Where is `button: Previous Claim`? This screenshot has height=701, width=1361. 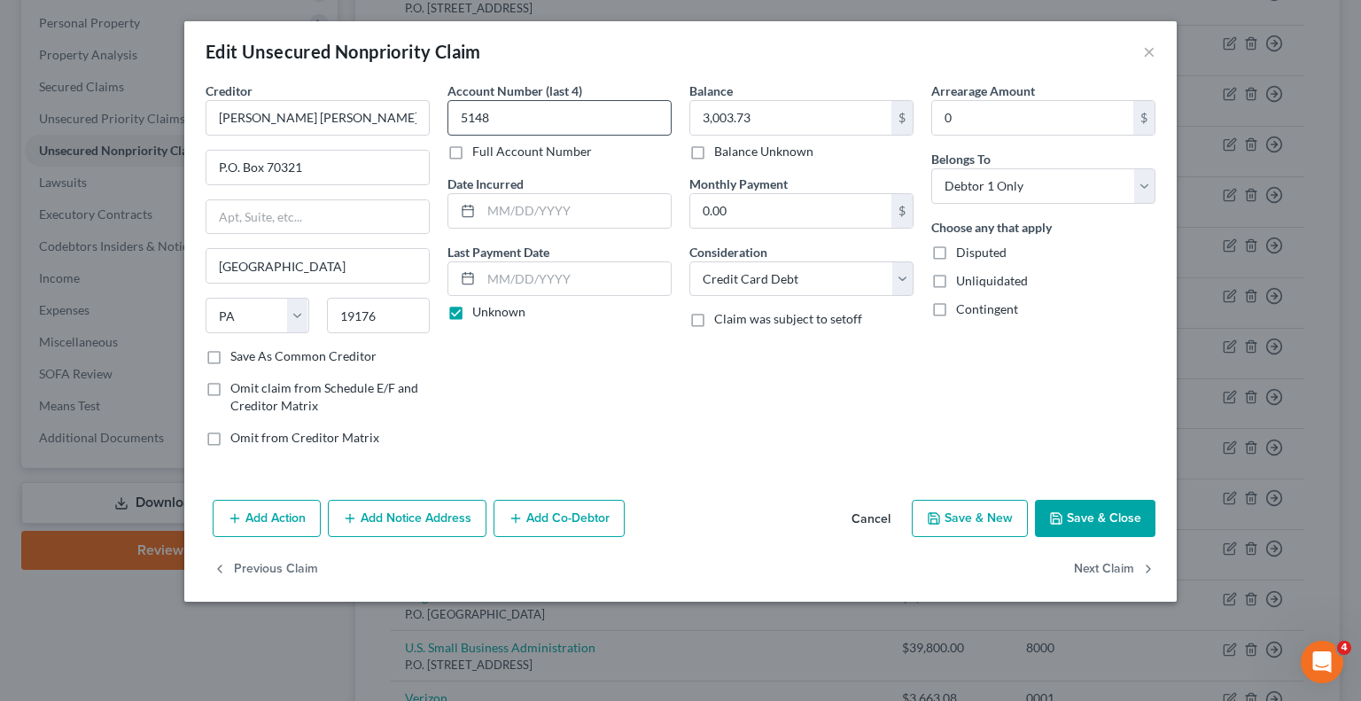
button: Previous Claim is located at coordinates (265, 570).